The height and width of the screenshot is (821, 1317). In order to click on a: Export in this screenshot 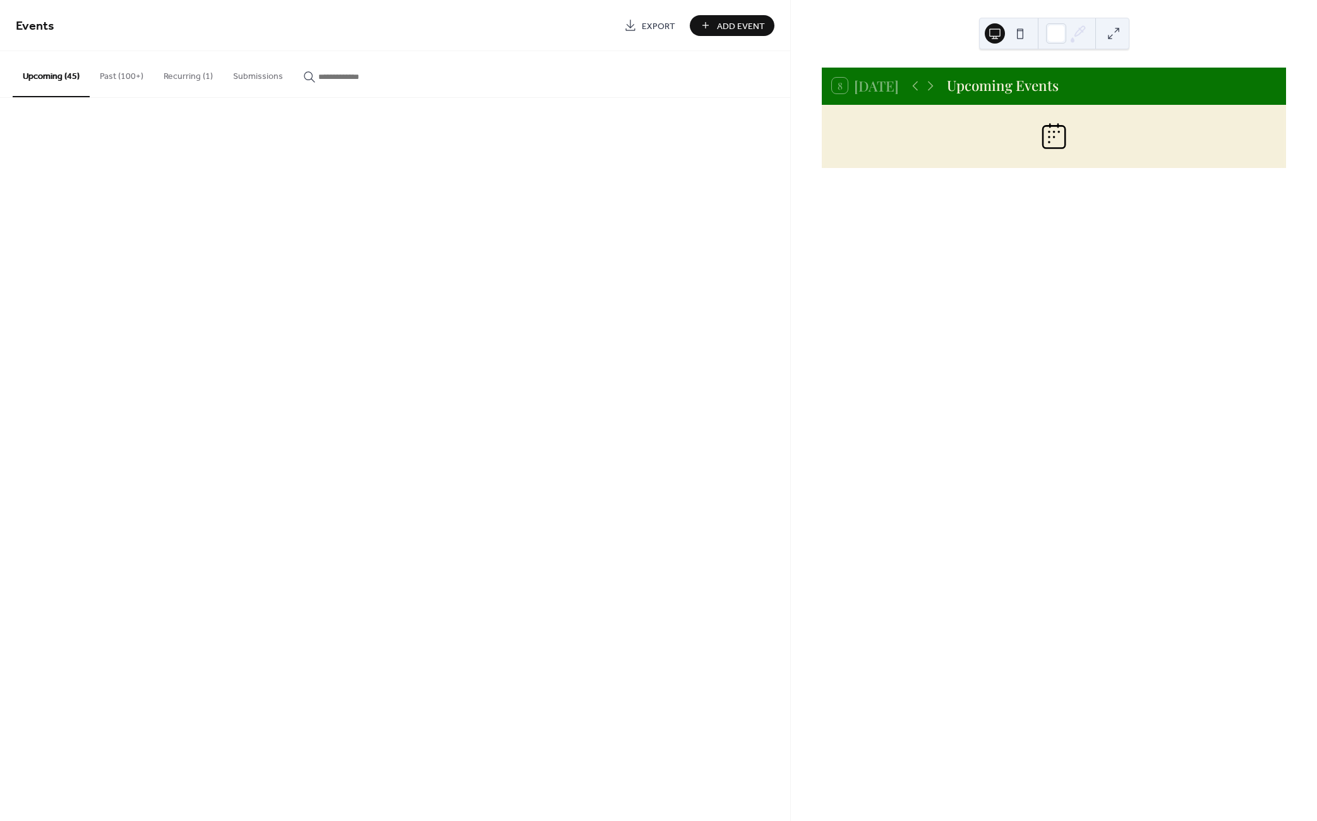, I will do `click(649, 25)`.